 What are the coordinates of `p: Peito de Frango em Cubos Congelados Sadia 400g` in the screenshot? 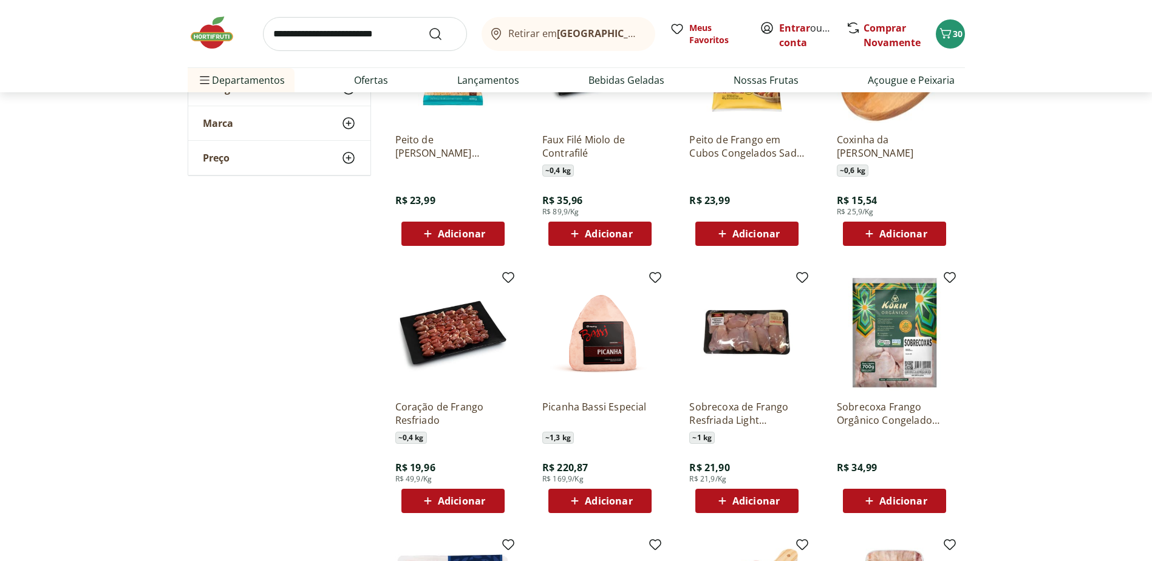 It's located at (747, 146).